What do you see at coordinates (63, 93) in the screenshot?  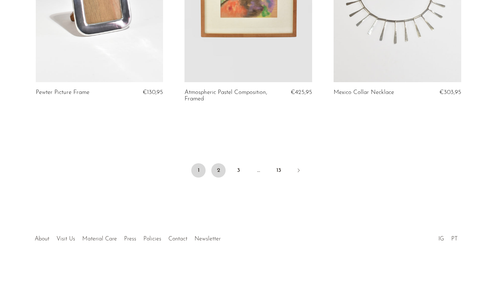 I see `a: Pewter Picture Frame` at bounding box center [63, 93].